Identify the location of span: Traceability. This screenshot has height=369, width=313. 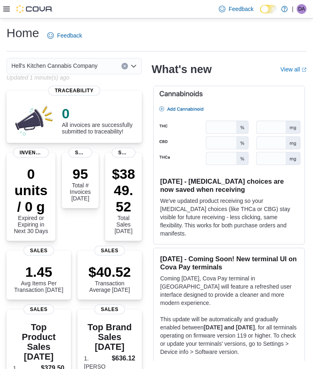
(74, 91).